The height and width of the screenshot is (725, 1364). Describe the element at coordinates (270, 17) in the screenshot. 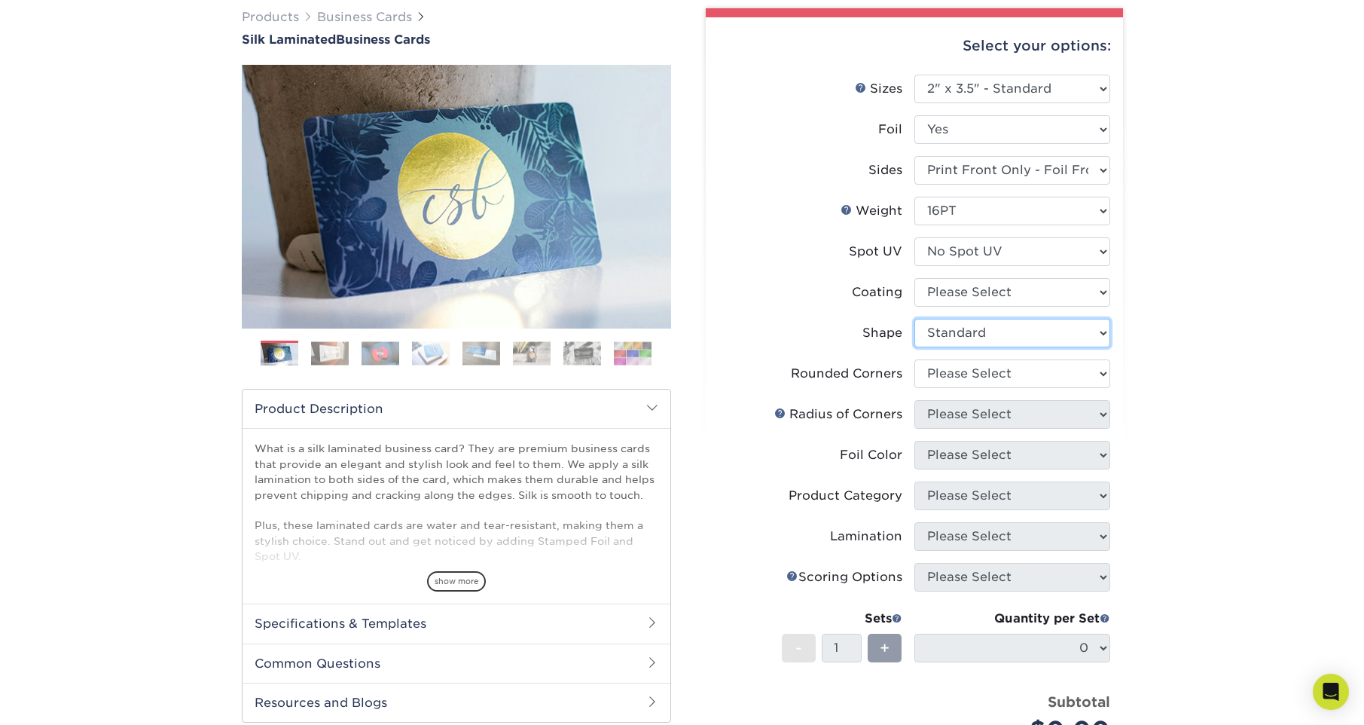

I see `a: Products` at that location.